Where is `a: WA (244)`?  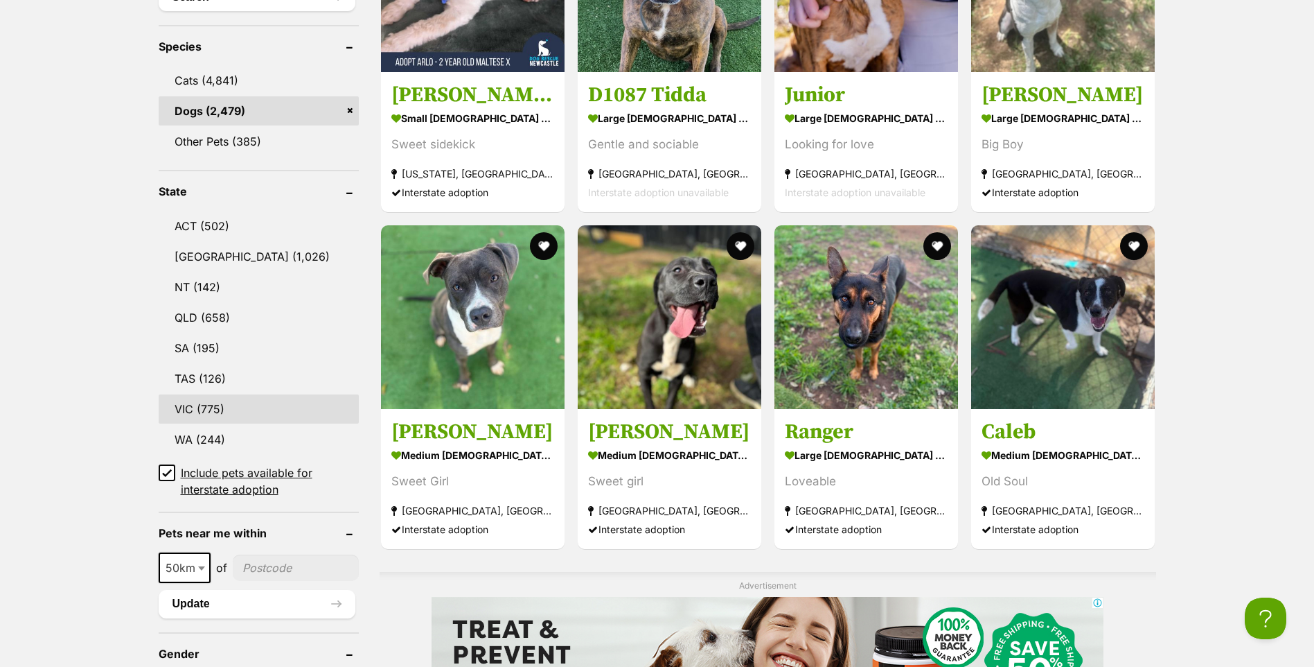 a: WA (244) is located at coordinates (258, 439).